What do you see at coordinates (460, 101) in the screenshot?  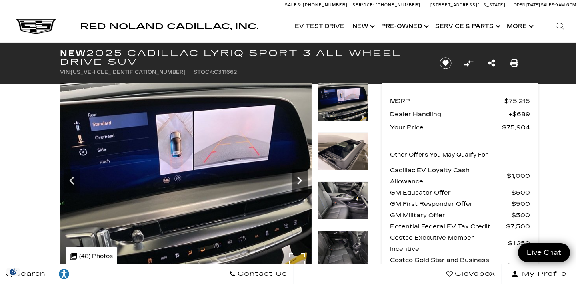 I see `a: MSRP $75,215` at bounding box center [460, 101].